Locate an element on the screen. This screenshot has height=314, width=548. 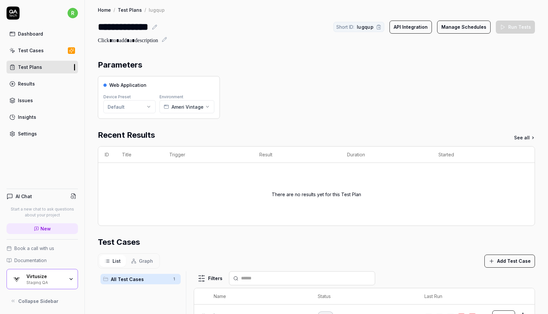
th: Last Run is located at coordinates (452, 296).